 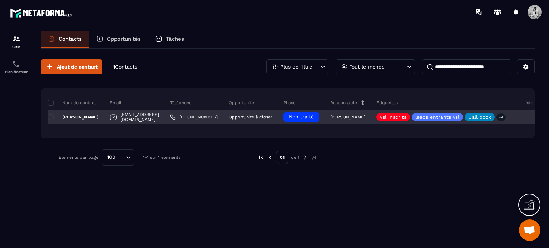 What do you see at coordinates (367, 67) in the screenshot?
I see `p: Tout le monde` at bounding box center [367, 67].